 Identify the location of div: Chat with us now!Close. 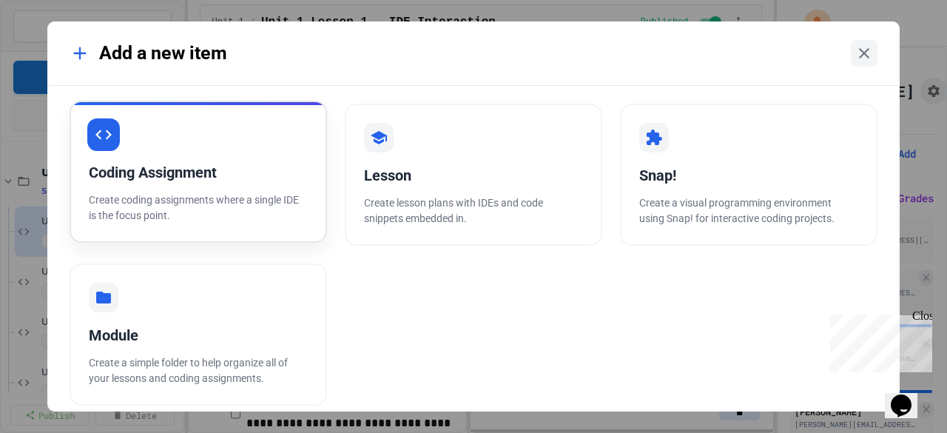
(54, 50).